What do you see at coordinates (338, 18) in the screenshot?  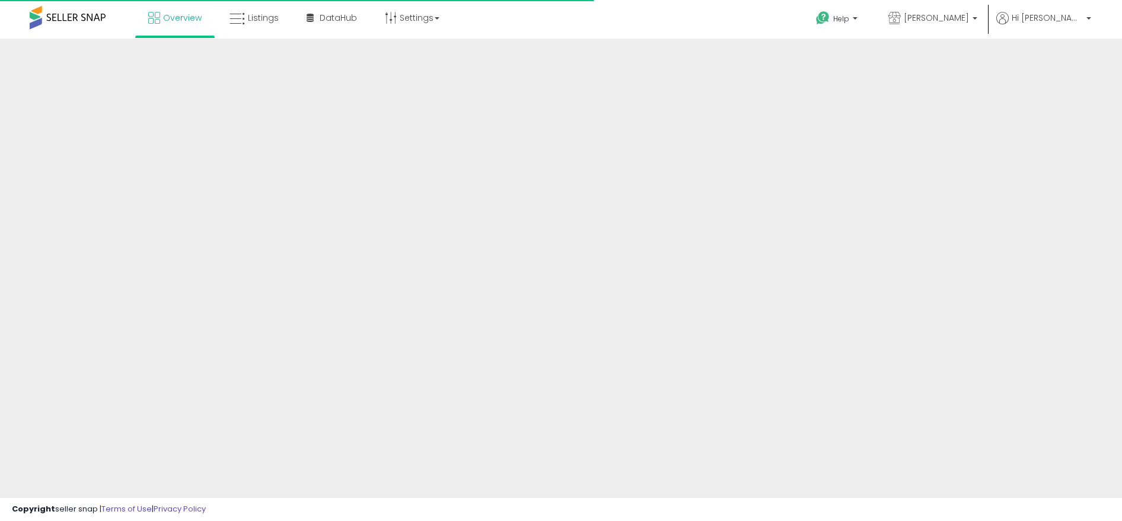 I see `span: DataHub` at bounding box center [338, 18].